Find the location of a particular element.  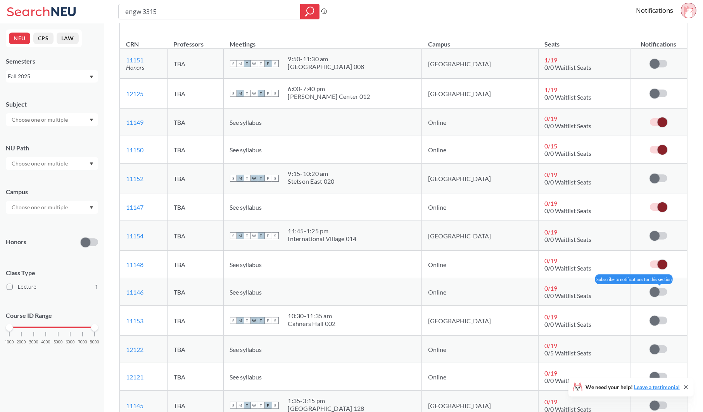

div: 1:35 - 3:15 pm is located at coordinates (326, 401).